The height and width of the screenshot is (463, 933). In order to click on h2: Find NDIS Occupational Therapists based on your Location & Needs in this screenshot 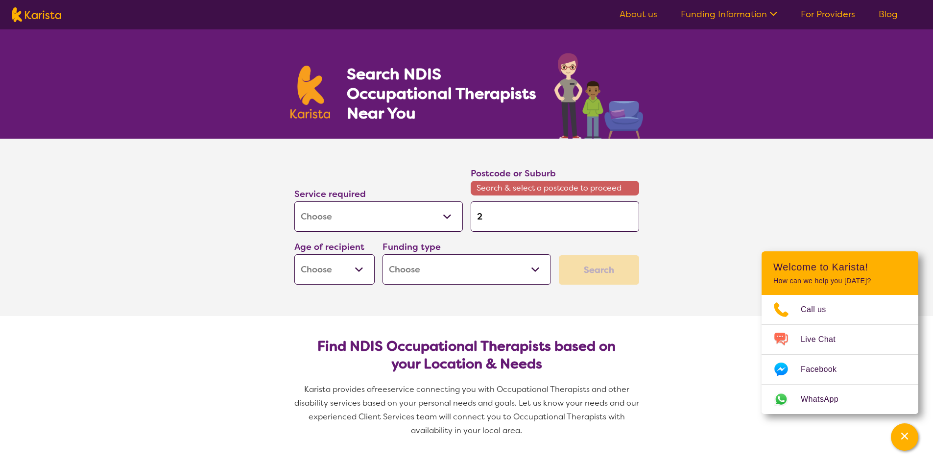, I will do `click(467, 355)`.